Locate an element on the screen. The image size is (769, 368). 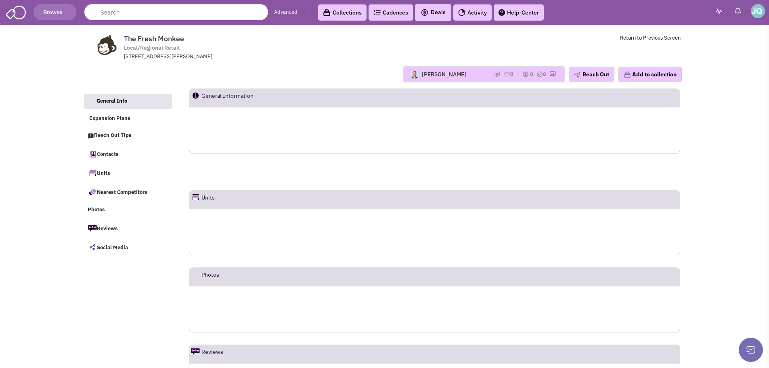
span: The Fresh Monkee is located at coordinates (154, 38).